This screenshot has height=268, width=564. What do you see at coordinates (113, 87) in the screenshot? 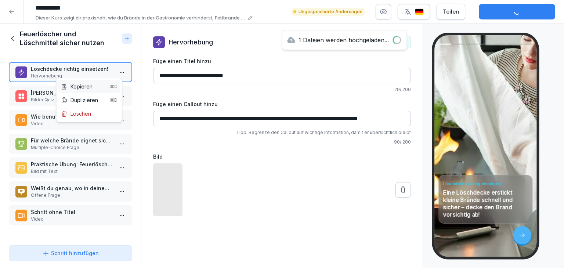
I see `div: ⌘C` at bounding box center [113, 87].